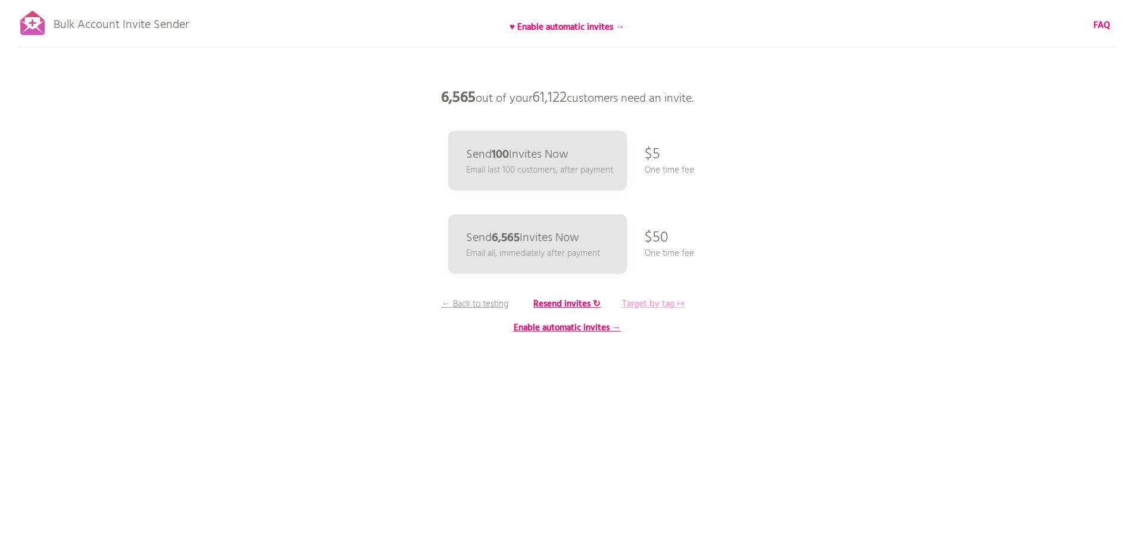  What do you see at coordinates (500, 155) in the screenshot?
I see `b: 100` at bounding box center [500, 155].